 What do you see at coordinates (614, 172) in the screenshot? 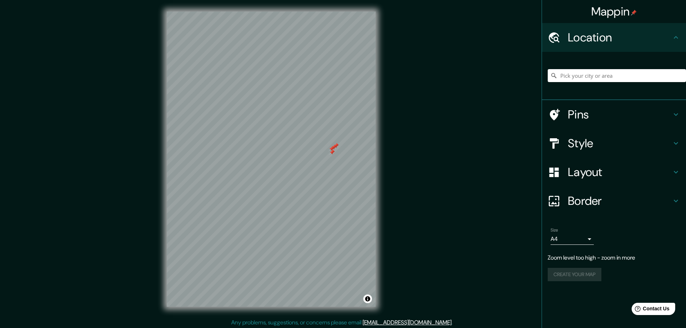
I see `div: Layout` at bounding box center [614, 172].